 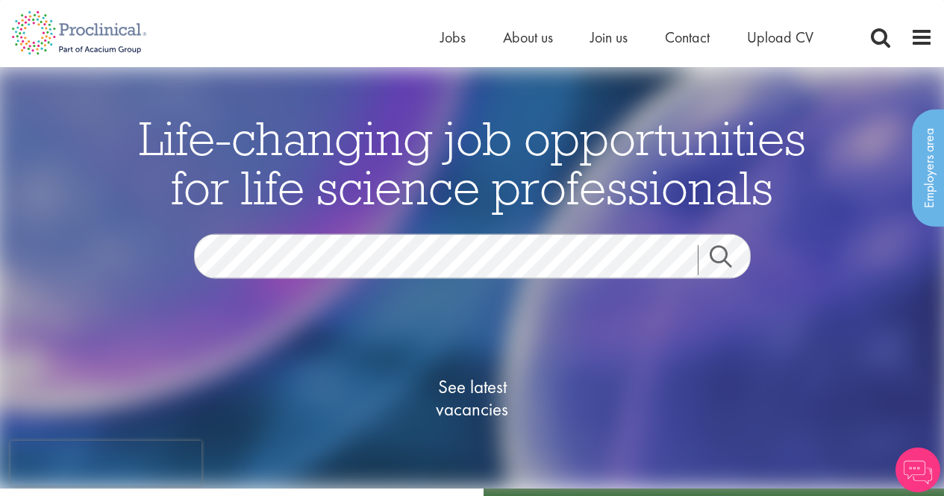 What do you see at coordinates (528, 37) in the screenshot?
I see `a: About us` at bounding box center [528, 37].